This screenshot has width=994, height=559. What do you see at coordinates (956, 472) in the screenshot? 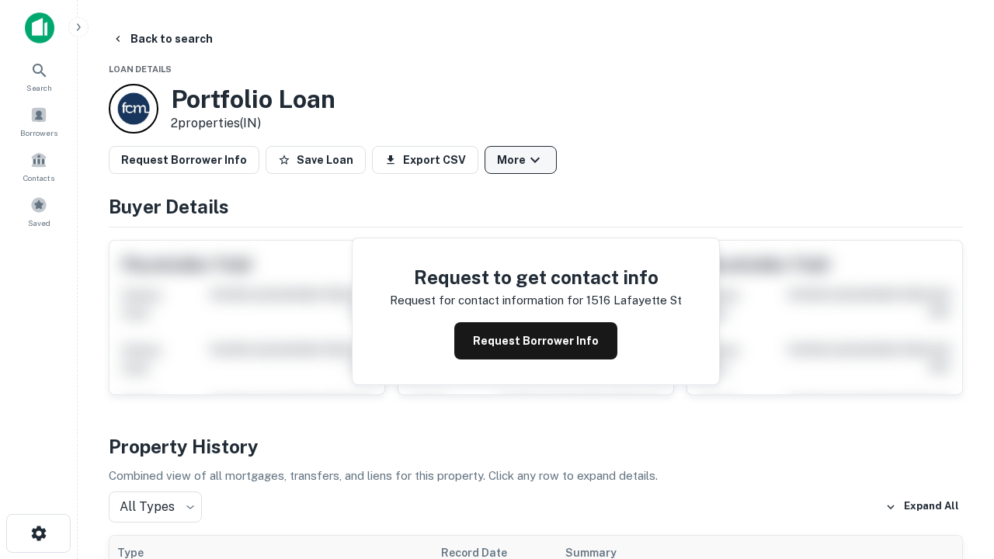
I see `div: Chat Widget` at bounding box center [956, 472].